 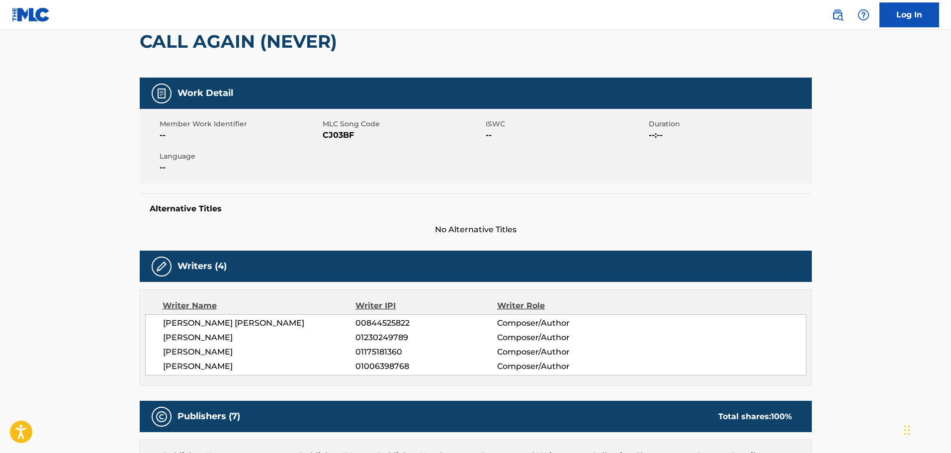 What do you see at coordinates (927, 429) in the screenshot?
I see `div: Chat Widget` at bounding box center [927, 429].